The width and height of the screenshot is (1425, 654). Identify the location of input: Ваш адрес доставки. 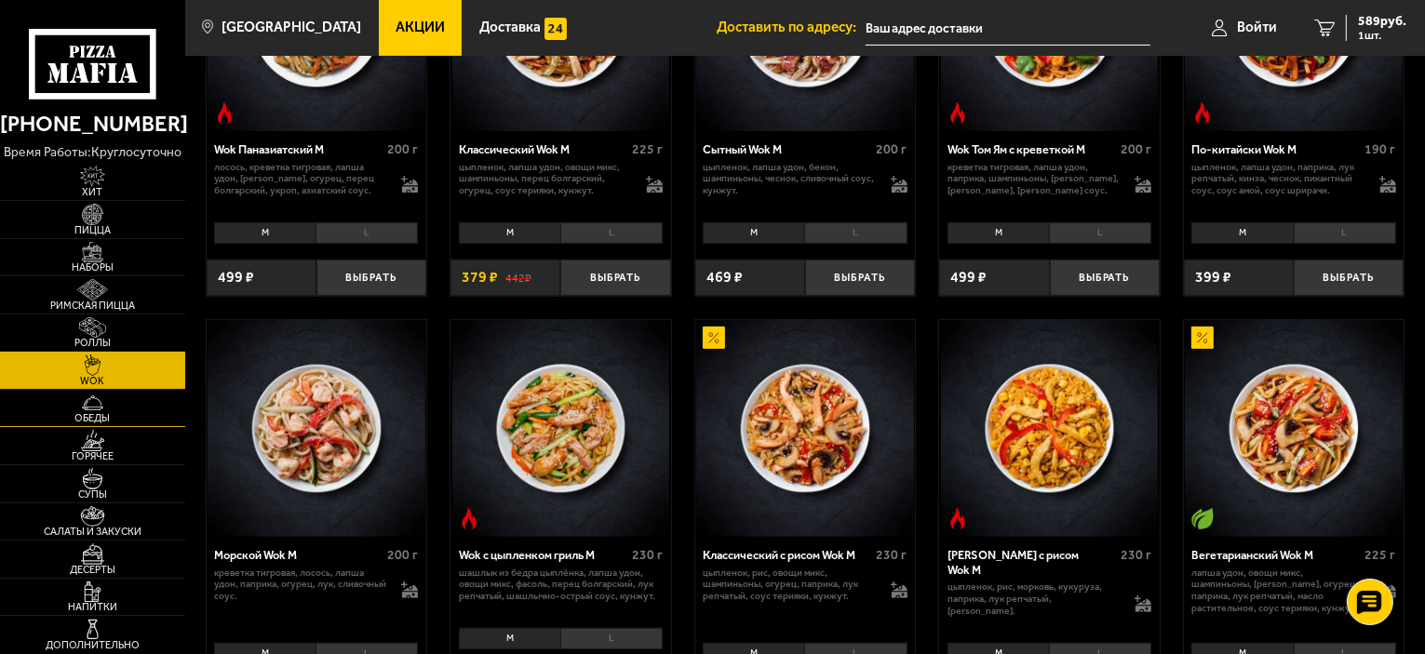
(1008, 28).